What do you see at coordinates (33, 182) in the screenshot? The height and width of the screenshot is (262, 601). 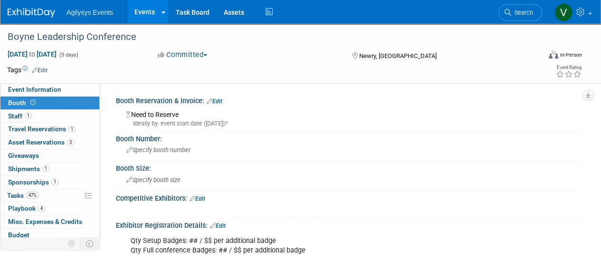 I see `span: Sponsorships` at bounding box center [33, 182].